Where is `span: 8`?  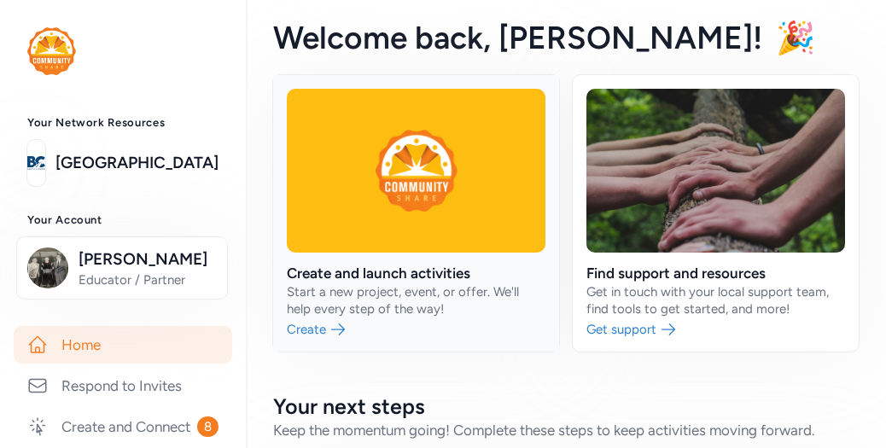 span: 8 is located at coordinates (207, 427).